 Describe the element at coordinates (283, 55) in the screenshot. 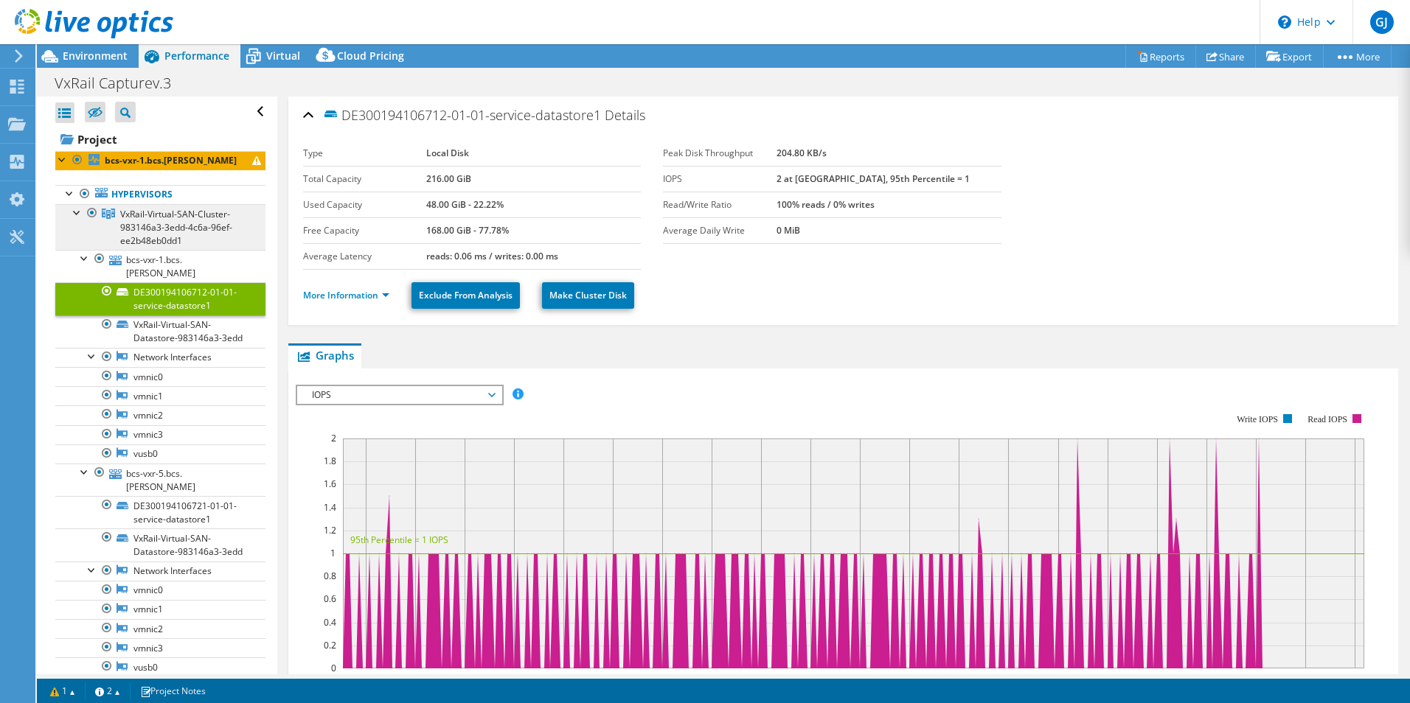

I see `span: Virtual` at that location.